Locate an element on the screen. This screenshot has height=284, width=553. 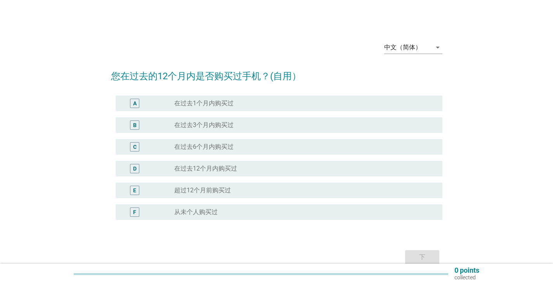
p: collected is located at coordinates (467, 277).